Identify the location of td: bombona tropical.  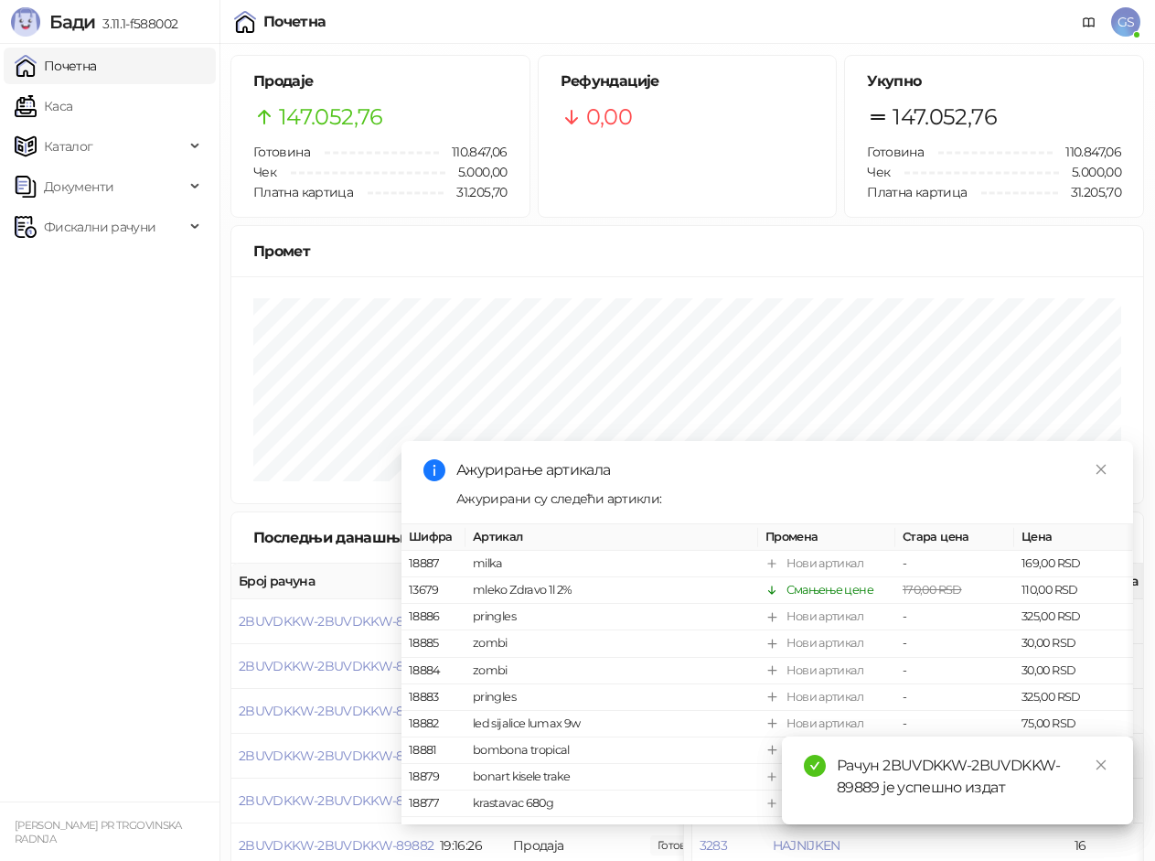
(612, 750).